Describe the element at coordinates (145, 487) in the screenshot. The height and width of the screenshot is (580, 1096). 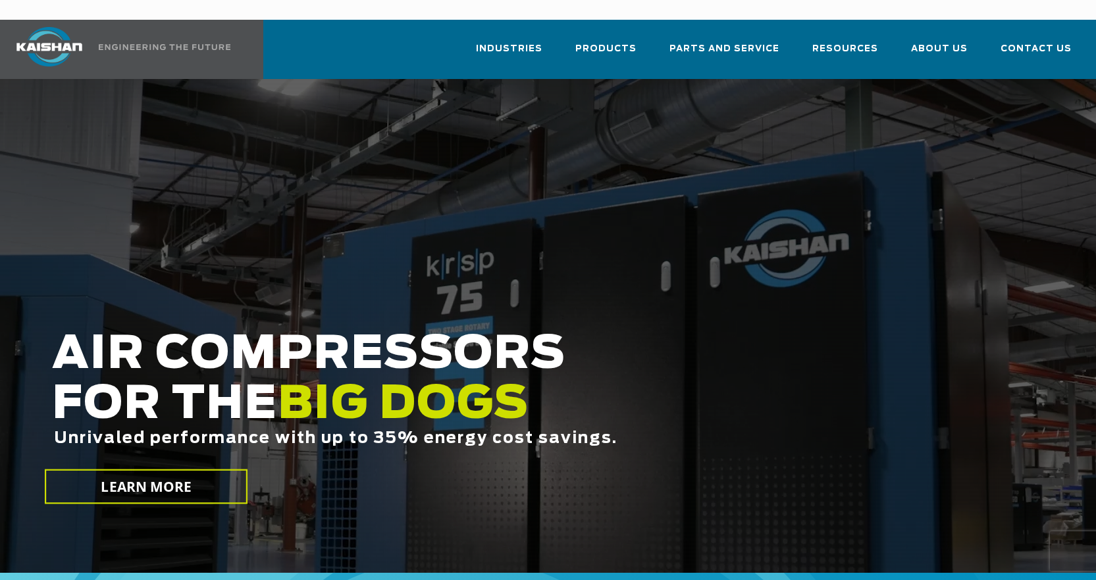
I see `span: LEARN MORE` at that location.